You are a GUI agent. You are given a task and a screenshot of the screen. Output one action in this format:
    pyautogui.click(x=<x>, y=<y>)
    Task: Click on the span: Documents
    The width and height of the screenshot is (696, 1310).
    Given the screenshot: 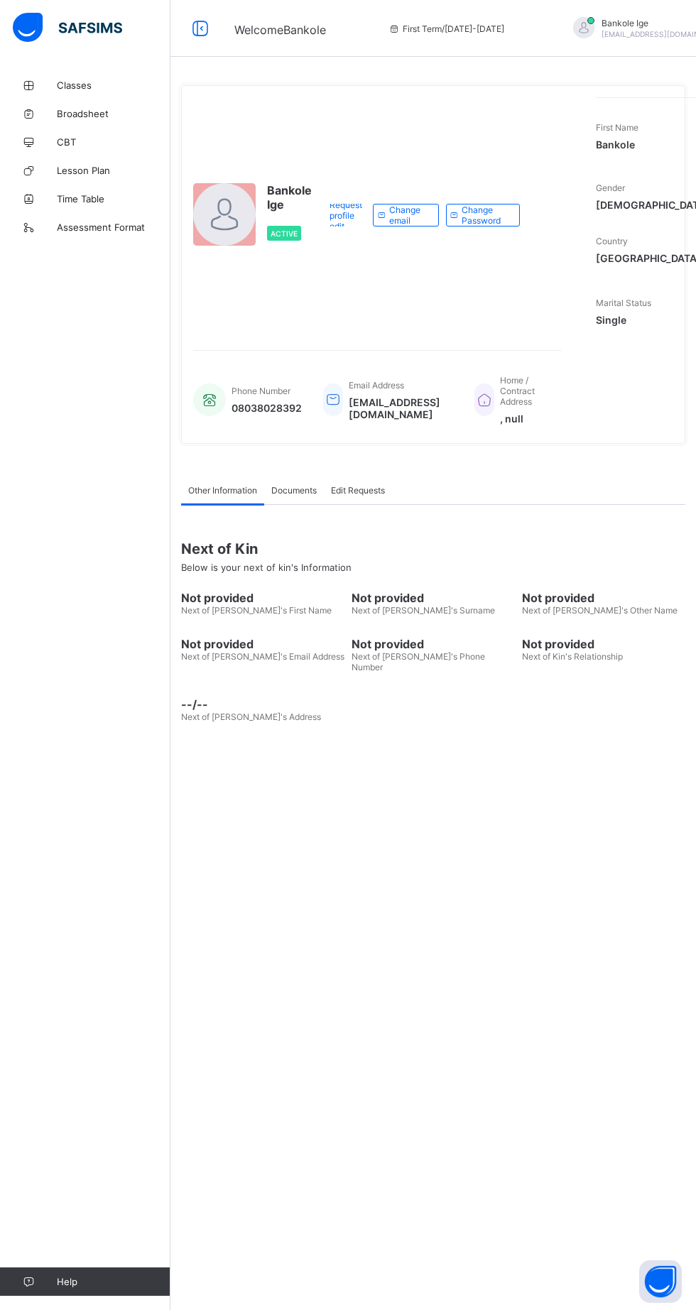 What is the action you would take?
    pyautogui.click(x=294, y=490)
    